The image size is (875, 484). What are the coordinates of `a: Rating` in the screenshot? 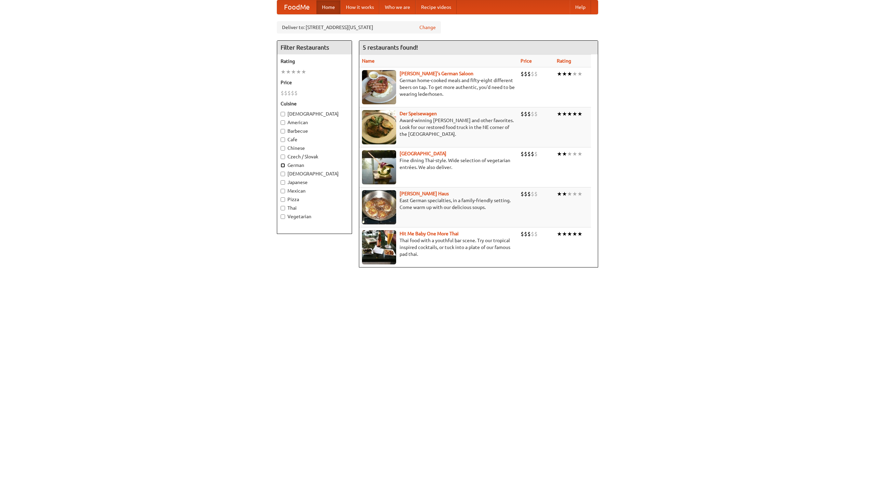 It's located at (564, 61).